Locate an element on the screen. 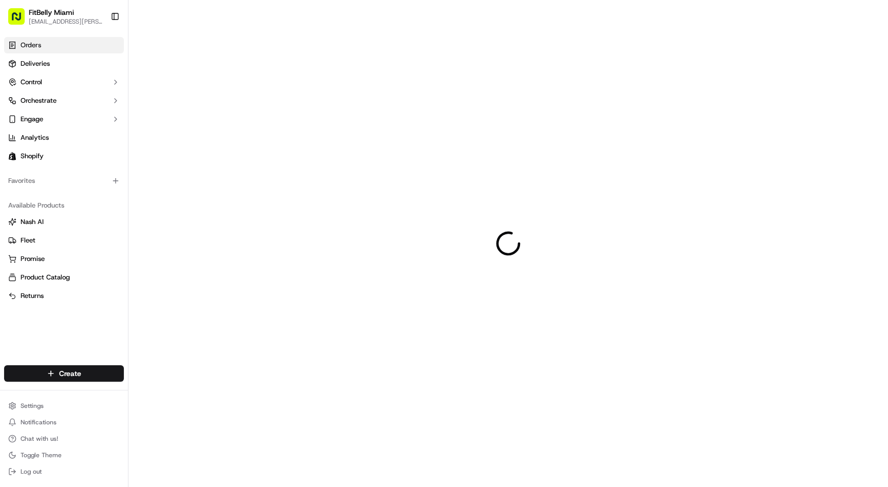  span: Promise is located at coordinates (32, 259).